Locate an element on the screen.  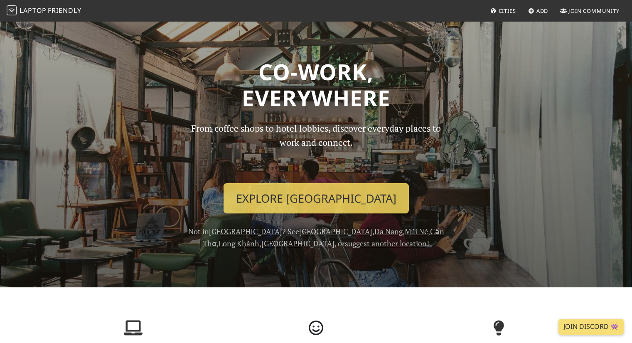
a: Mũi Né is located at coordinates (416, 231).